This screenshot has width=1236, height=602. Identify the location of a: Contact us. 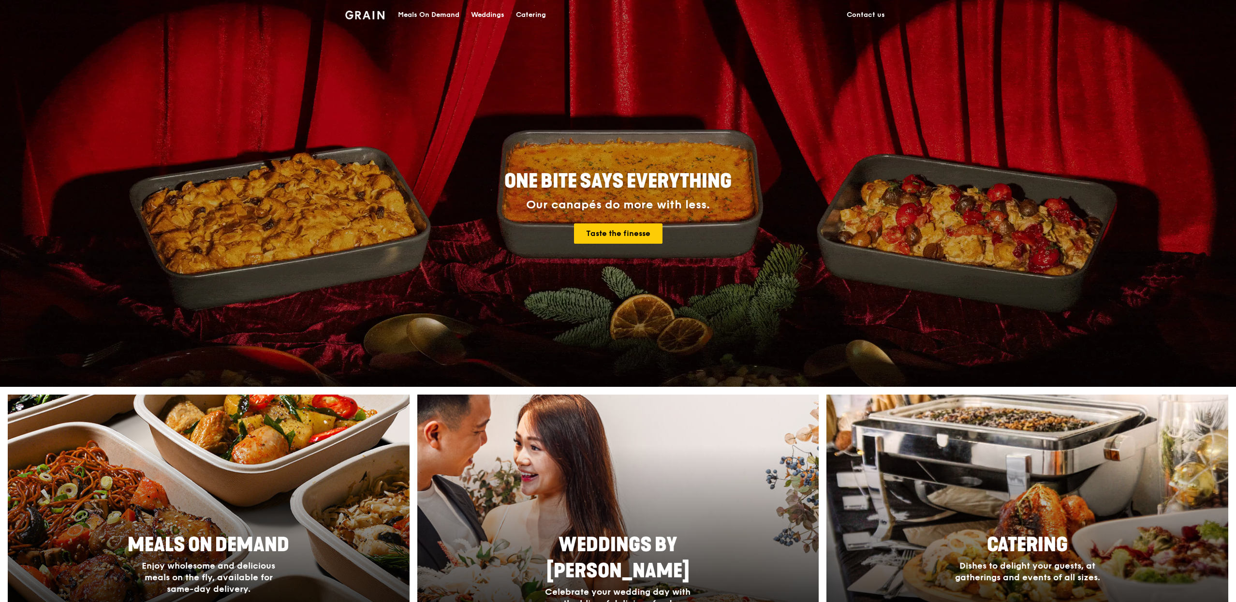
(866, 15).